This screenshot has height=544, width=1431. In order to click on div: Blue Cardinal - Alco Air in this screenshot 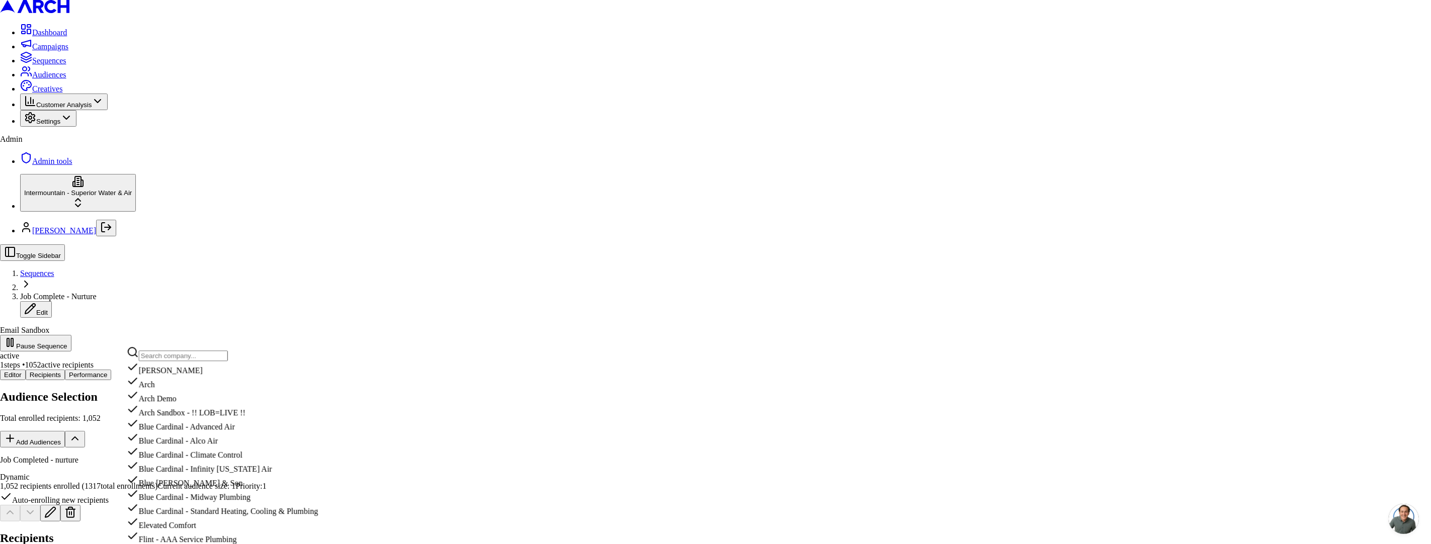, I will do `click(239, 439)`.